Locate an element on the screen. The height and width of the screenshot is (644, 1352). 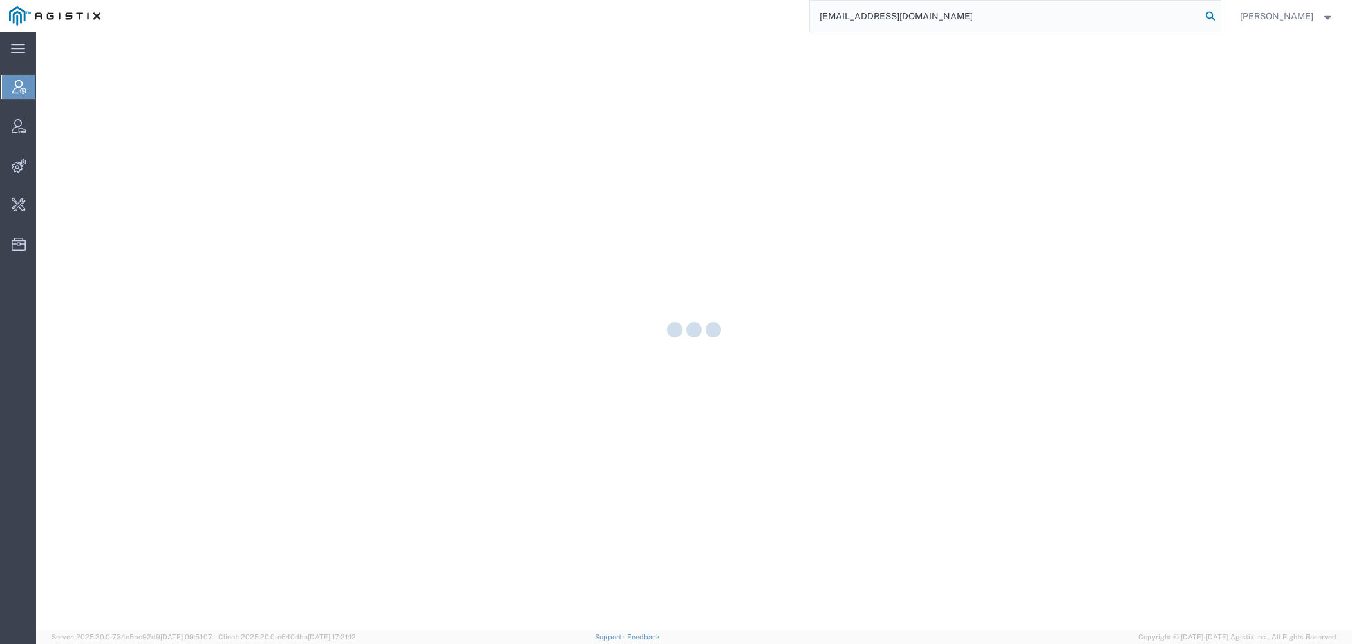
a: Support is located at coordinates (611, 637).